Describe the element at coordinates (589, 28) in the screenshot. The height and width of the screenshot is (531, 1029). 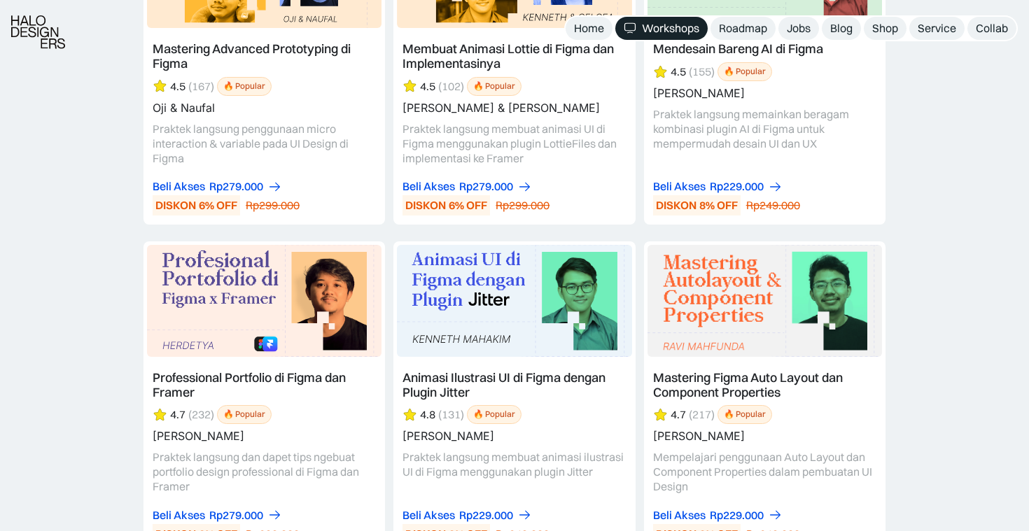
I see `div: Home` at that location.